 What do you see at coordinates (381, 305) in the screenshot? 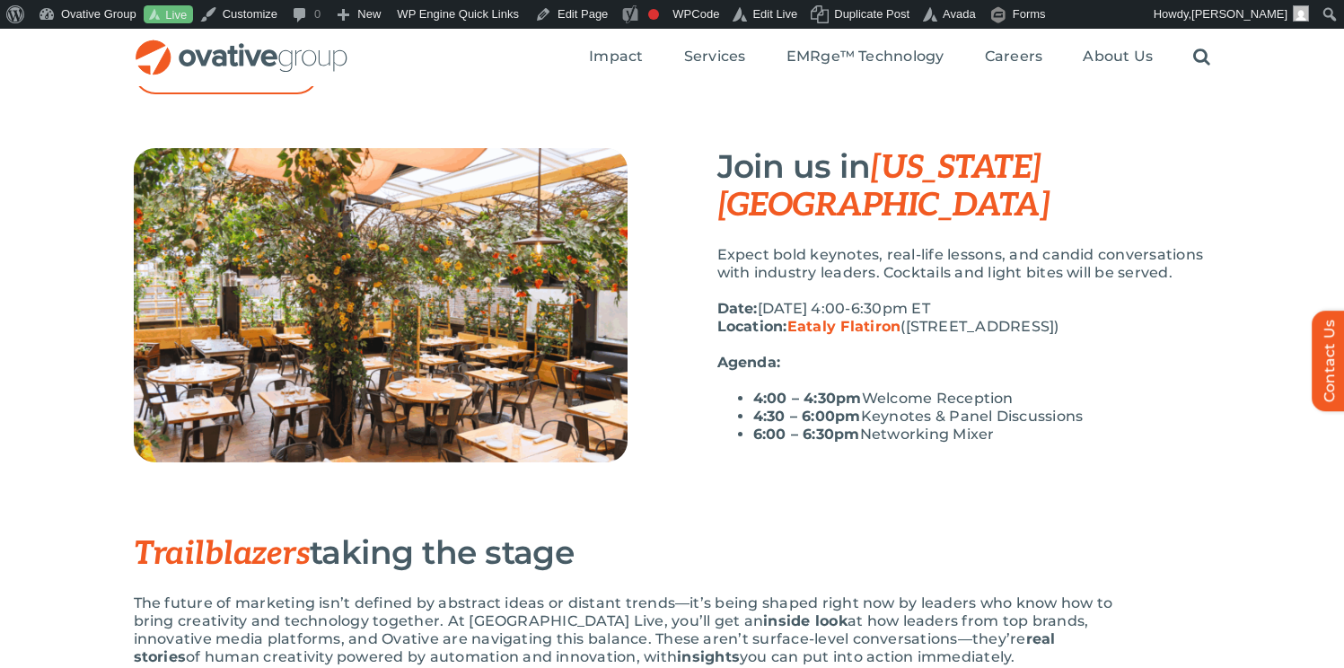
I see `img: Eataly` at bounding box center [381, 305].